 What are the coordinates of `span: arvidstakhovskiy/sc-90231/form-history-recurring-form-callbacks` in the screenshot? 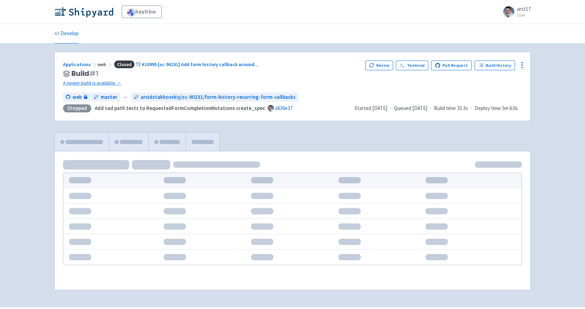 It's located at (218, 97).